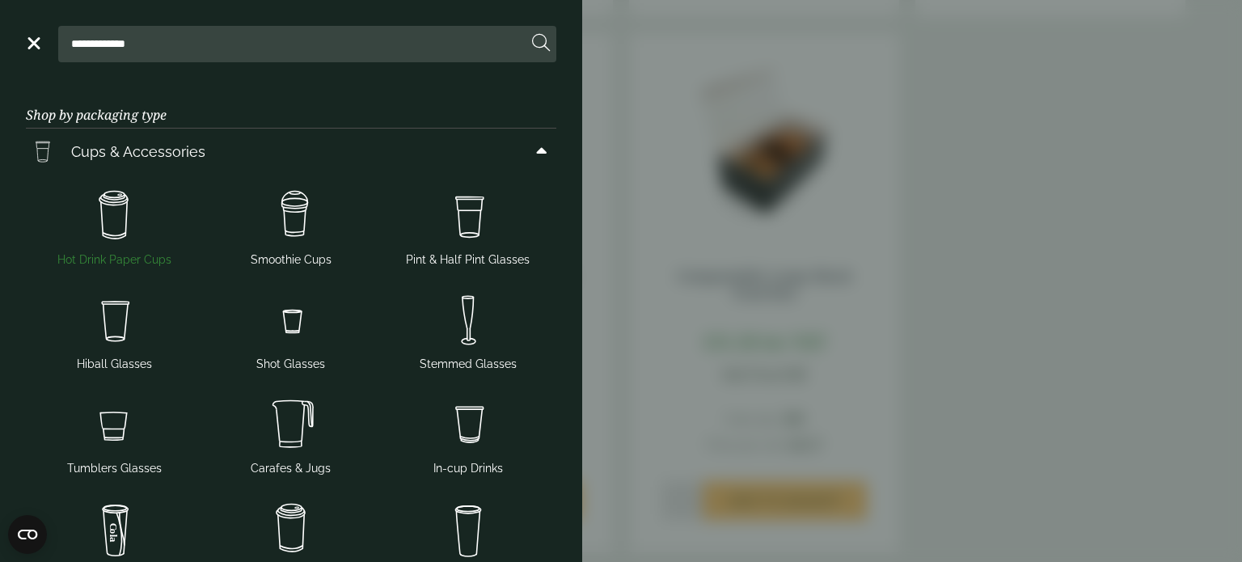  I want to click on img: plain-soda-cup.svg, so click(467, 529).